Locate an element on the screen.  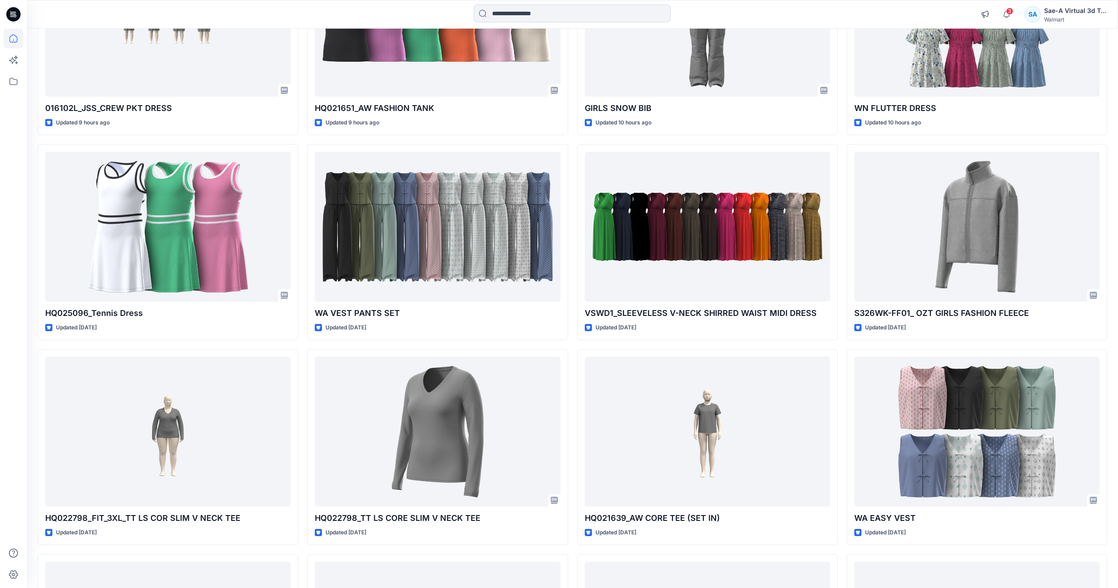
p: HQ025096_Tennis Dress is located at coordinates (168, 313).